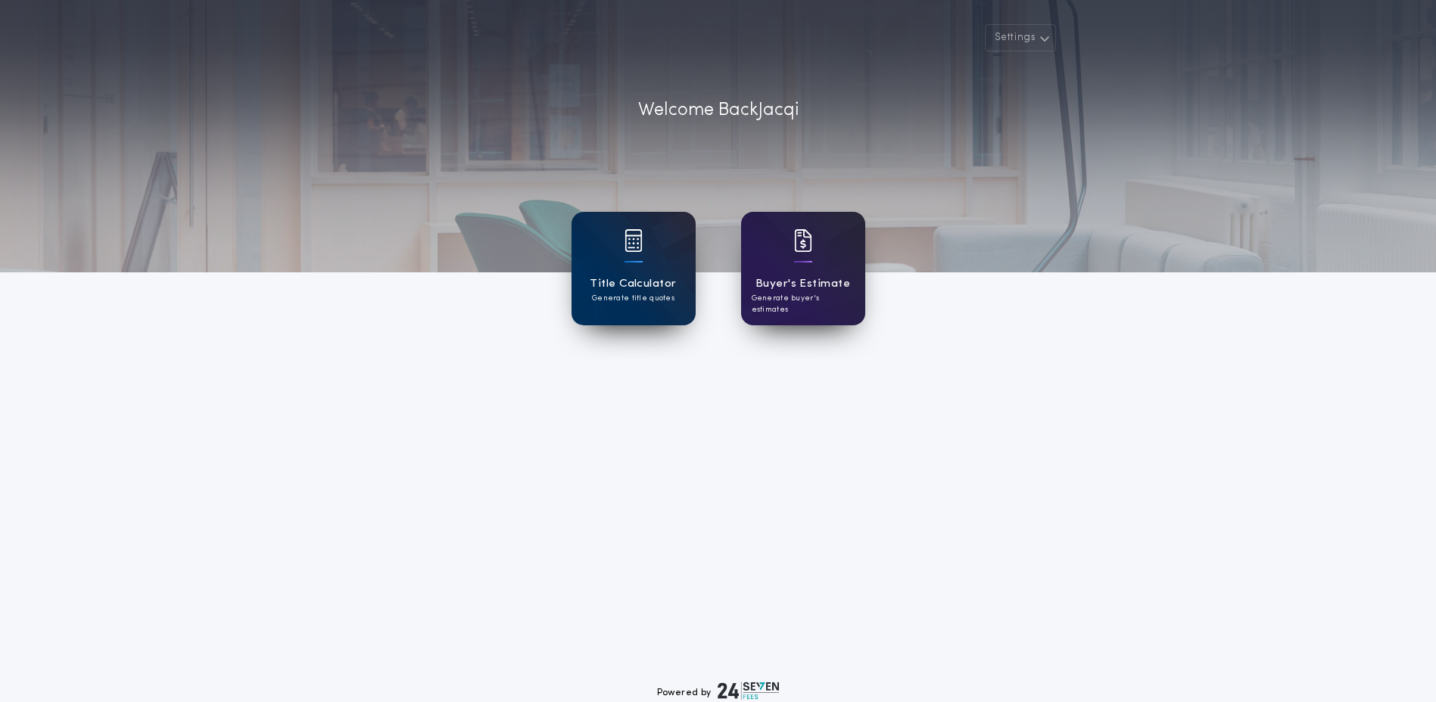 Image resolution: width=1436 pixels, height=702 pixels. Describe the element at coordinates (718, 691) in the screenshot. I see `div: Powered by` at that location.